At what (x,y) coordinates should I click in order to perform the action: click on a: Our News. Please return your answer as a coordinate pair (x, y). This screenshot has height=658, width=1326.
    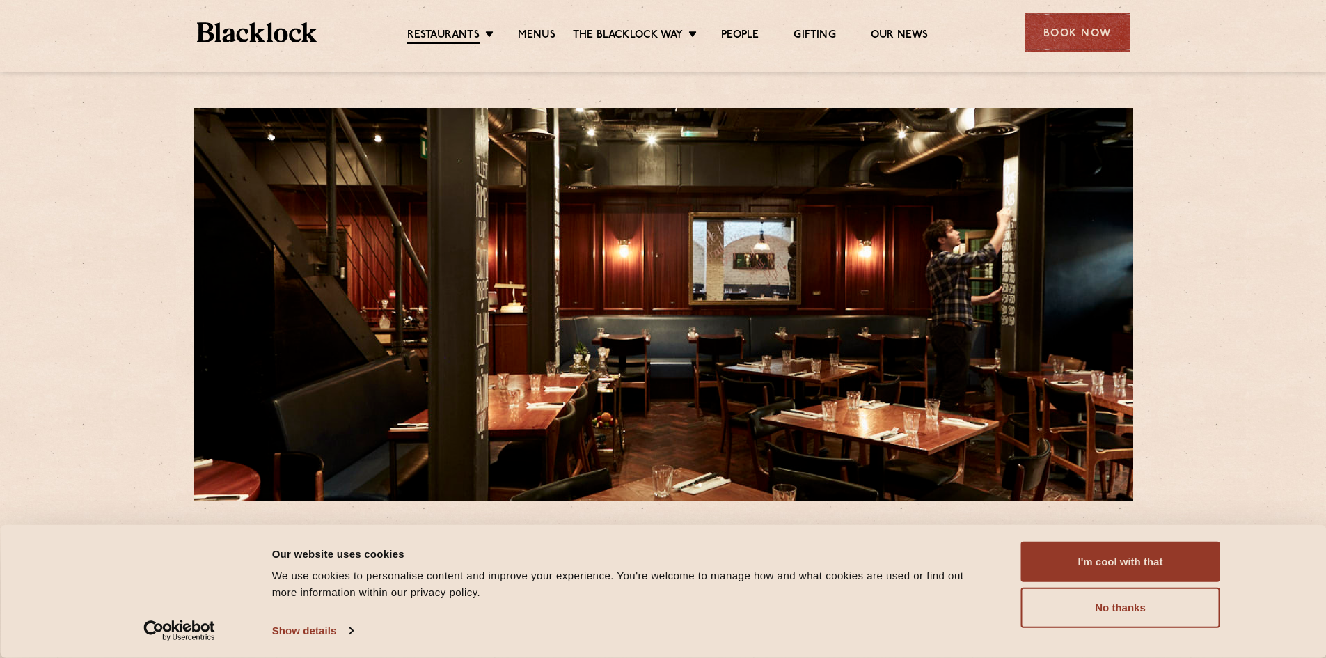
    Looking at the image, I should click on (899, 36).